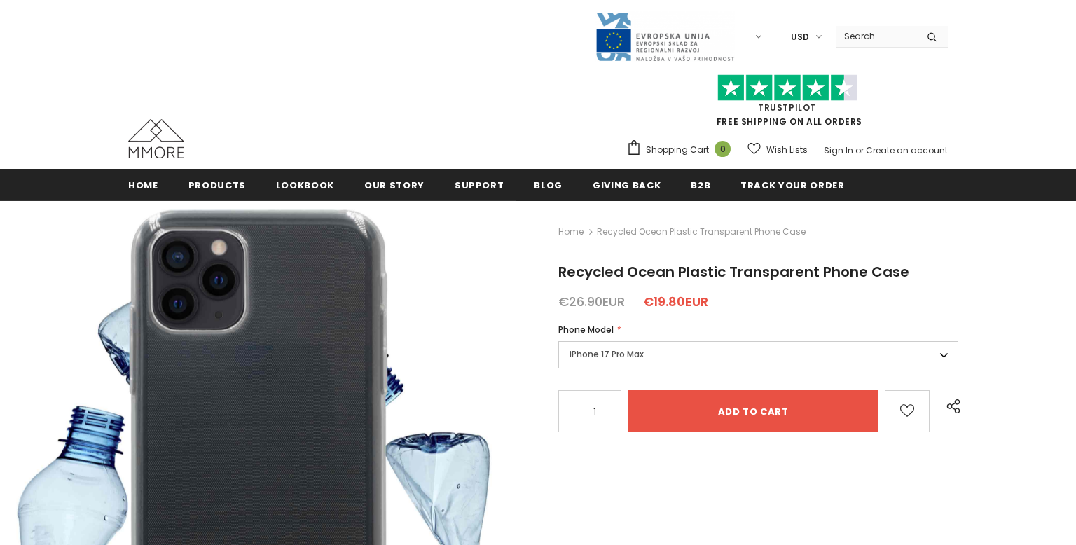 This screenshot has width=1076, height=545. What do you see at coordinates (591, 301) in the screenshot?
I see `span: €26.90EUR` at bounding box center [591, 301].